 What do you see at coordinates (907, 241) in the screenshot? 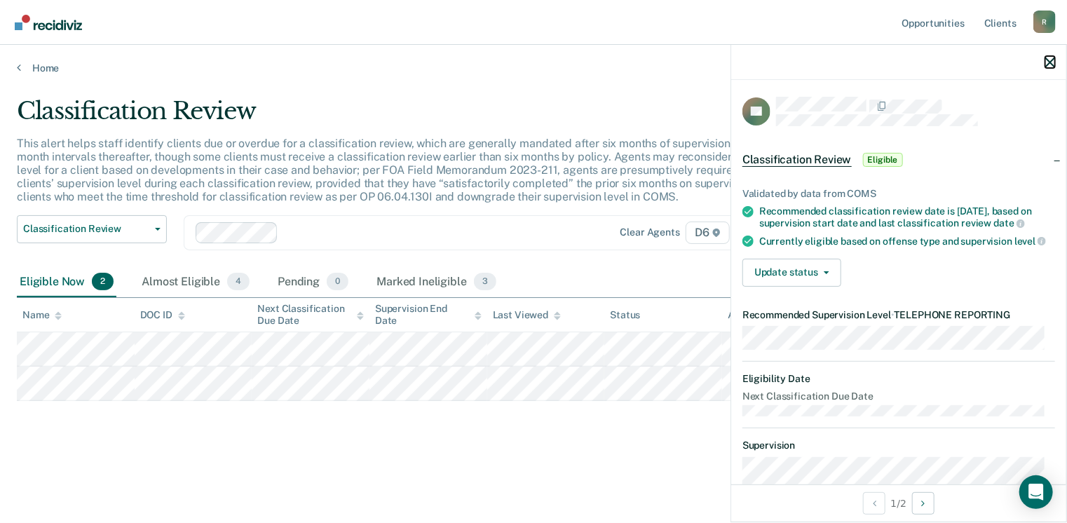
I see `div: Currently eligible based on offense type and supervision` at bounding box center [907, 241].